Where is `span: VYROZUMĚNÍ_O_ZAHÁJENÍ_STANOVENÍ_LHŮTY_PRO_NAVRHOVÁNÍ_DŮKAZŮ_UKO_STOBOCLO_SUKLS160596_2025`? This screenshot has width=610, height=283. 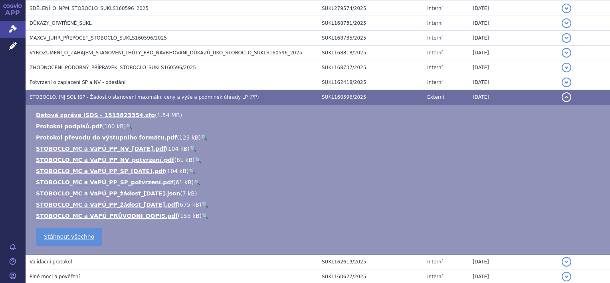 span: VYROZUMĚNÍ_O_ZAHÁJENÍ_STANOVENÍ_LHŮTY_PRO_NAVRHOVÁNÍ_DŮKAZŮ_UKO_STOBOCLO_SUKLS160596_2025 is located at coordinates (166, 53).